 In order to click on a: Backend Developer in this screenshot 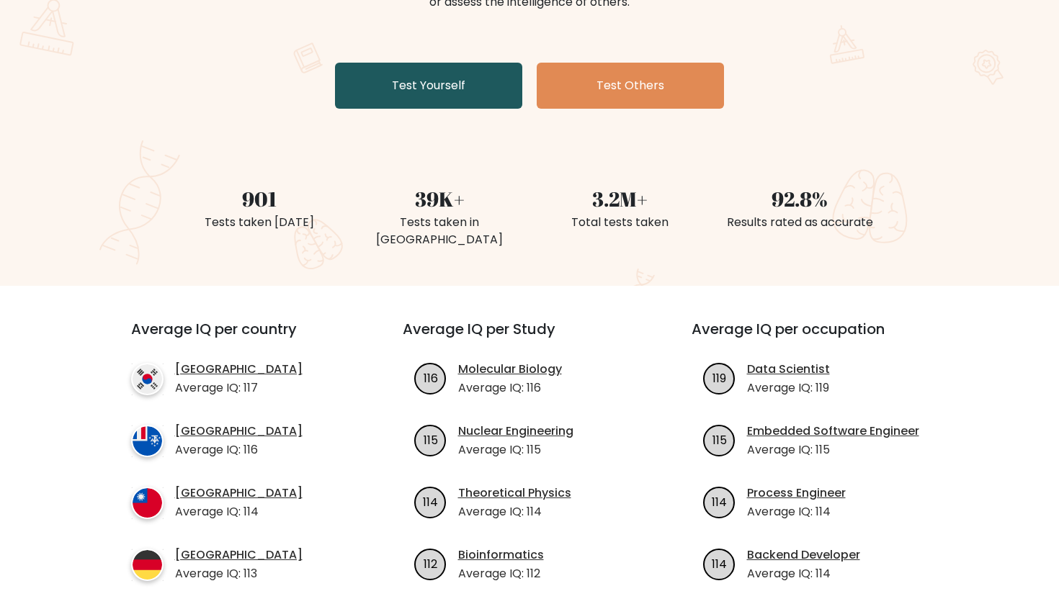, I will do `click(803, 555)`.